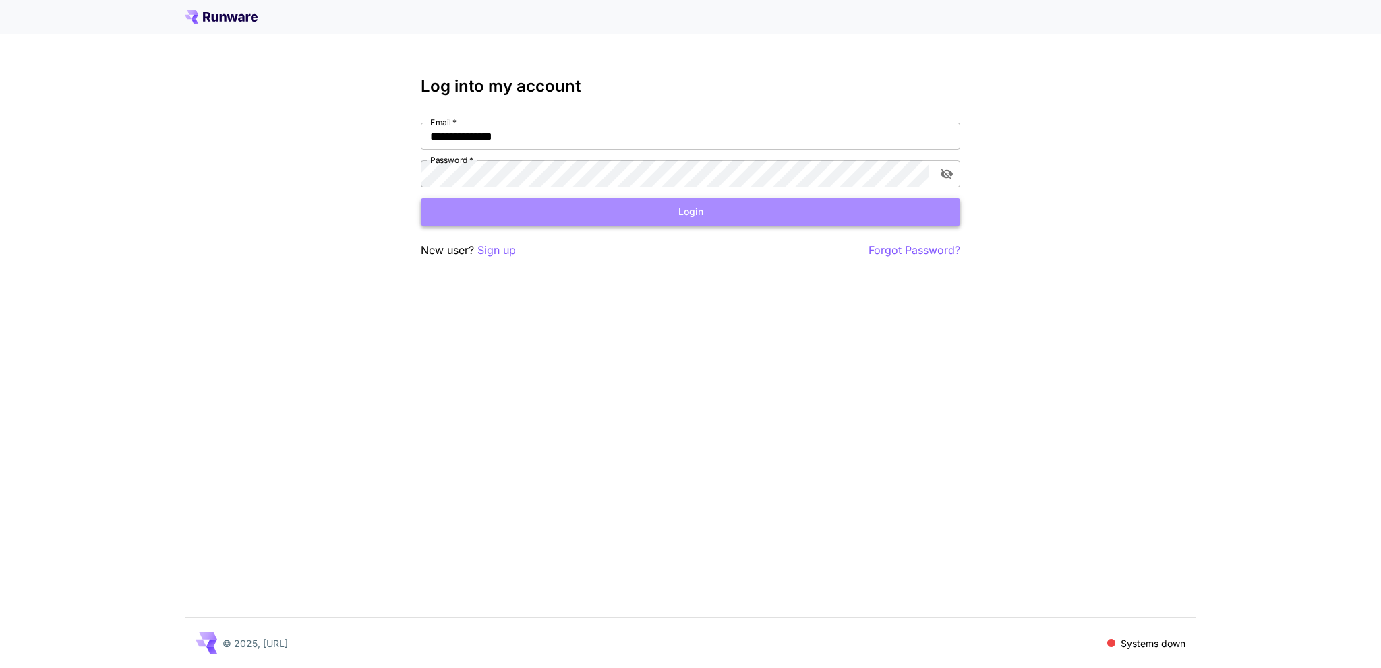  I want to click on button: Login, so click(691, 212).